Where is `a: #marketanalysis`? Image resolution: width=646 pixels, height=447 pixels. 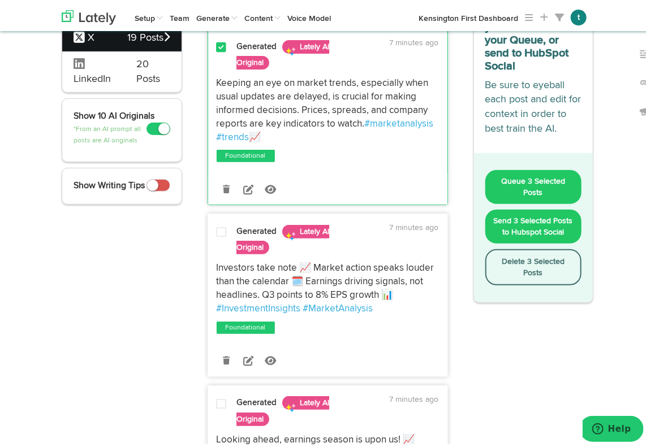 a: #marketanalysis is located at coordinates (399, 121).